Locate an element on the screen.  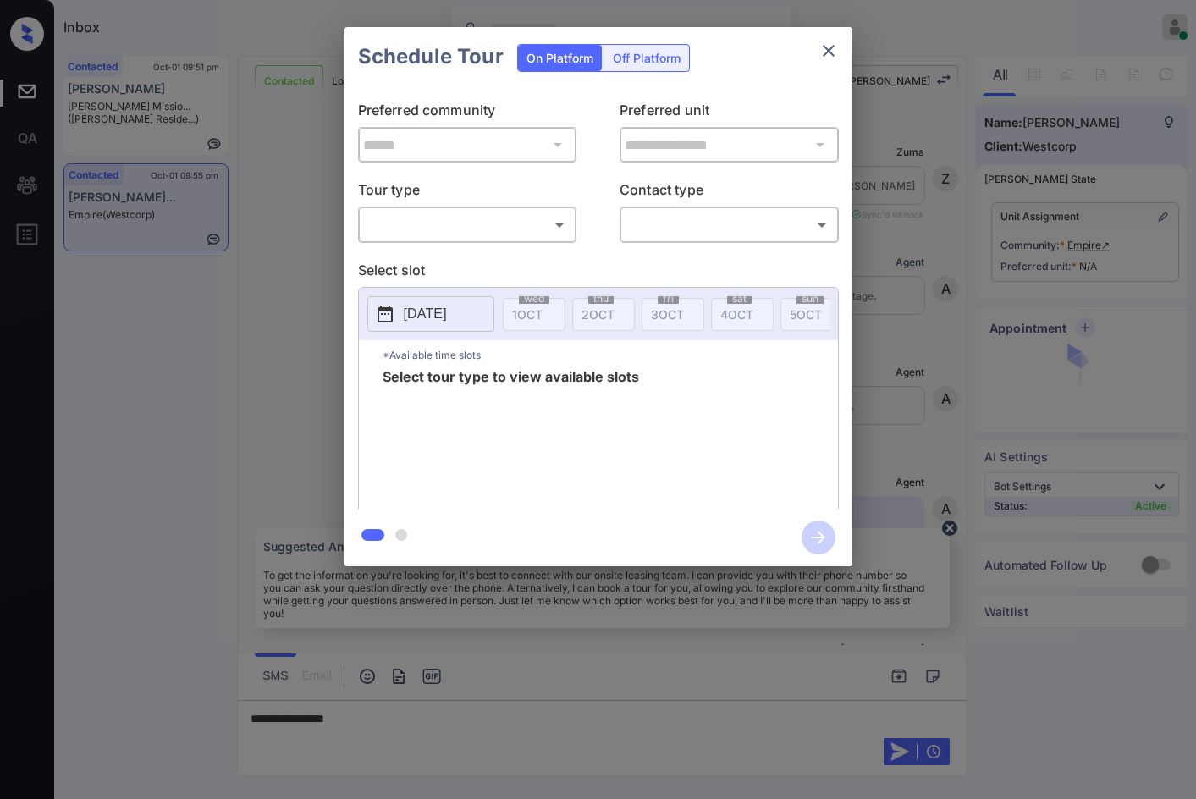
p: Select slot is located at coordinates (598, 273).